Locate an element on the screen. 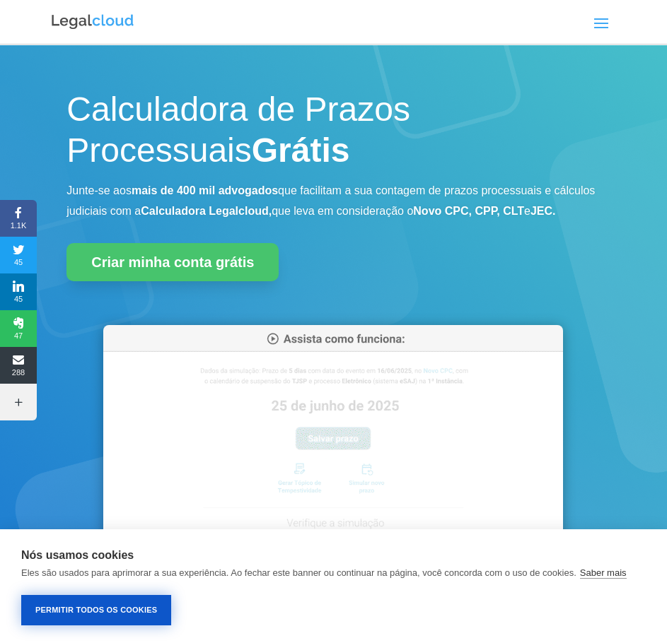 This screenshot has height=643, width=667. p: Eles são usados para aprimorar a sua experiência. Ao fechar este banner ou continuar na página, v... is located at coordinates (298, 573).